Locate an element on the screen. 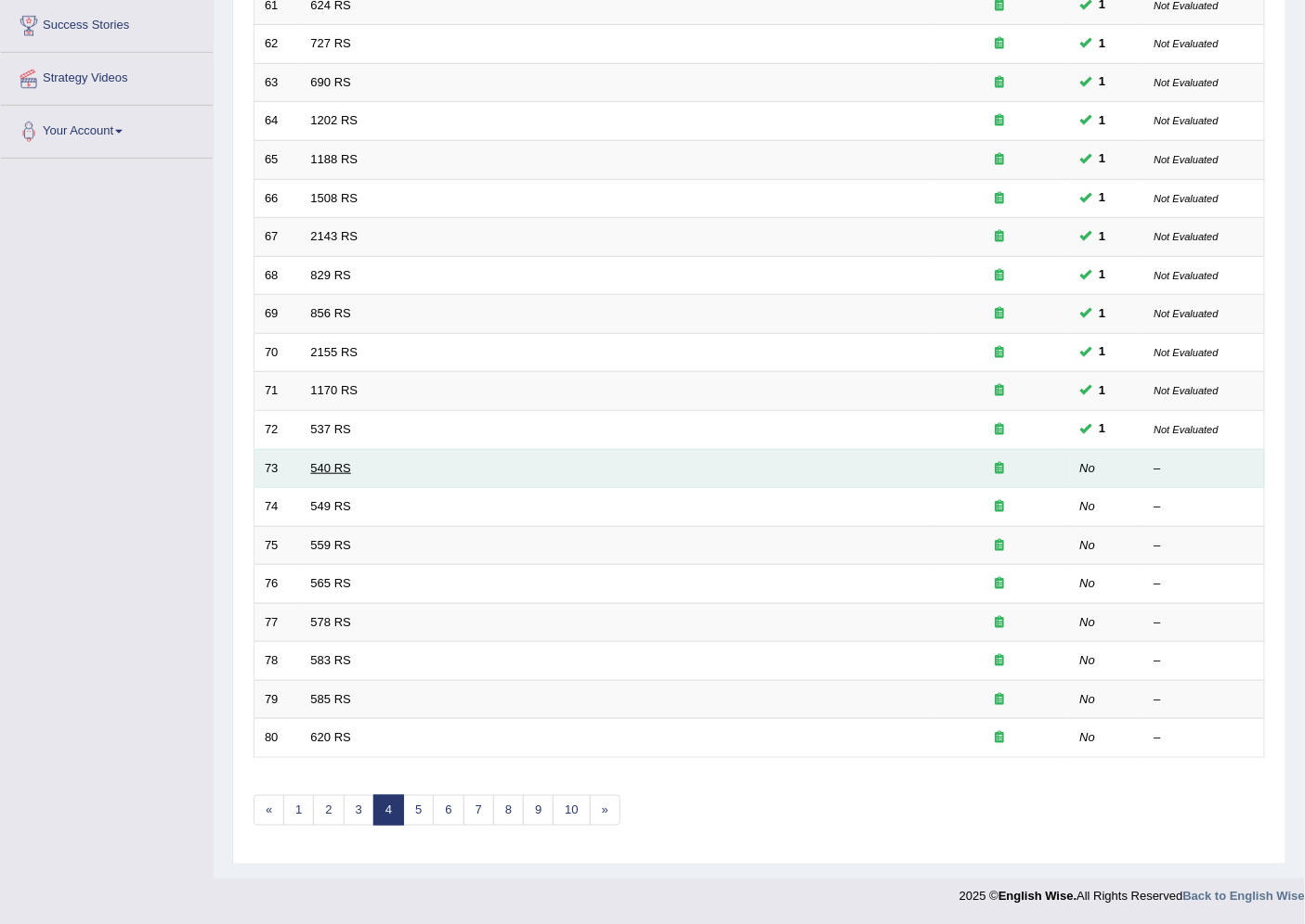 This screenshot has height=924, width=1305. td: 80 is located at coordinates (277, 739).